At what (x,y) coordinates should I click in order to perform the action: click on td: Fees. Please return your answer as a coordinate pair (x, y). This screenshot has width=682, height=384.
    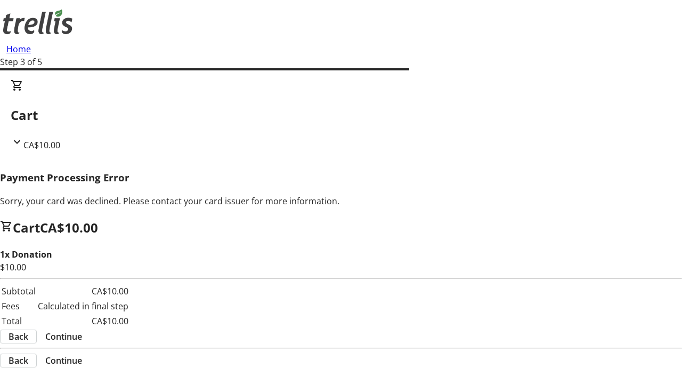
    Looking at the image, I should click on (19, 306).